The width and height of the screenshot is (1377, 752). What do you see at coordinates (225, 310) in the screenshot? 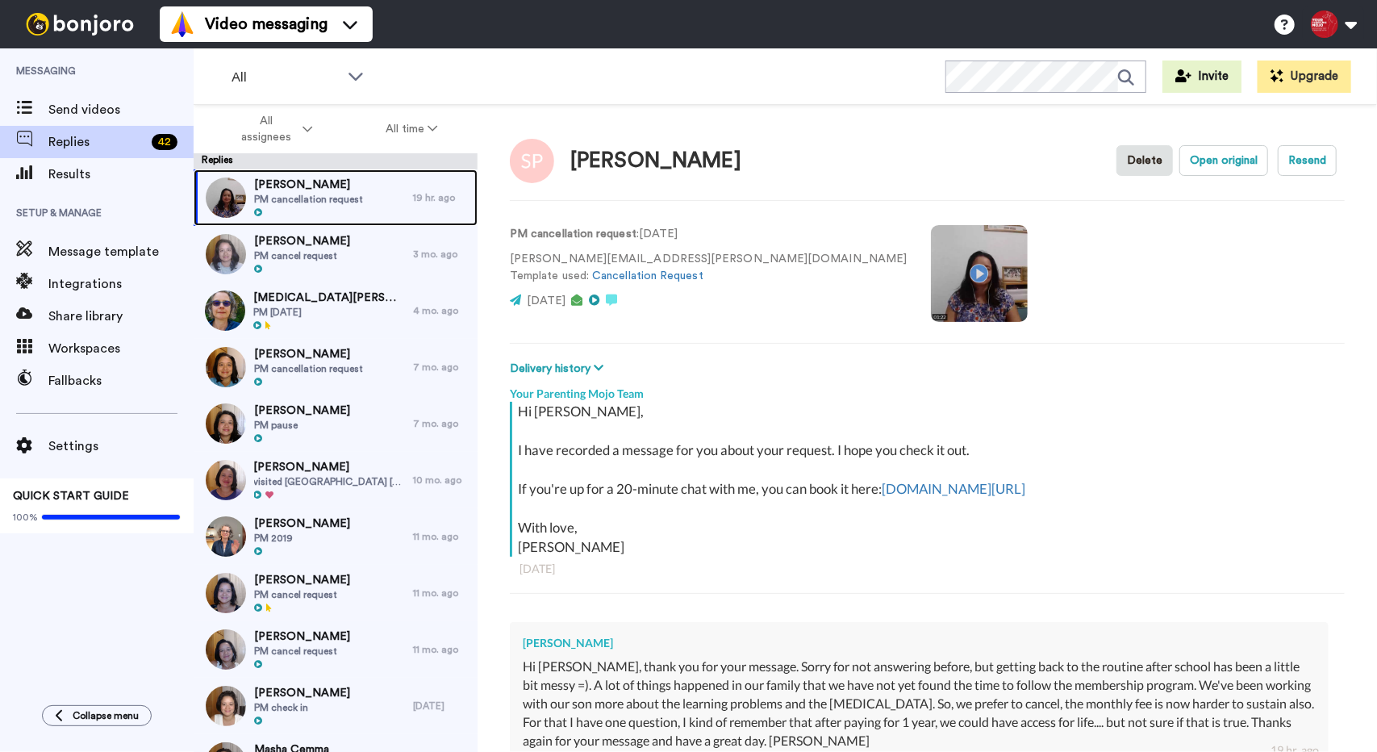
I see `img: 7d8cd6b8-7d4b-4a44-8514-45a831c7da44-thumb.jpg` at bounding box center [225, 310].